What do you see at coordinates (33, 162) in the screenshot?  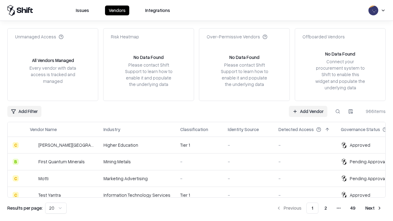 I see `img: First Quantum Minerals` at bounding box center [33, 162].